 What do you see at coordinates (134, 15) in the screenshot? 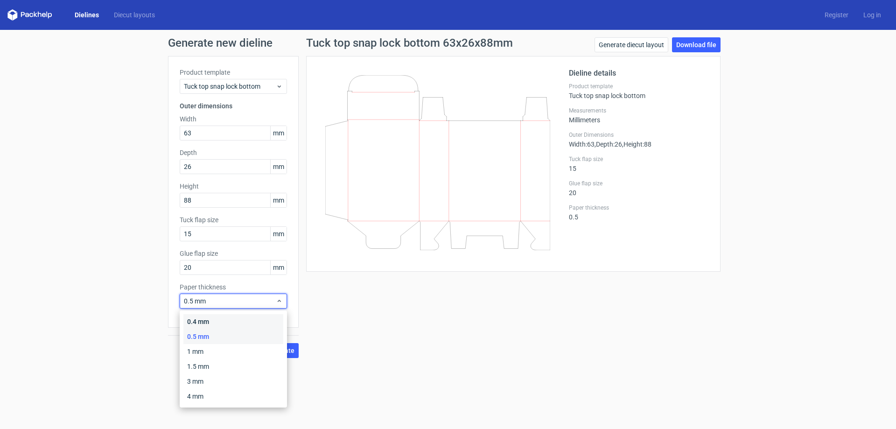
I see `a: Diecut layouts` at bounding box center [134, 15].